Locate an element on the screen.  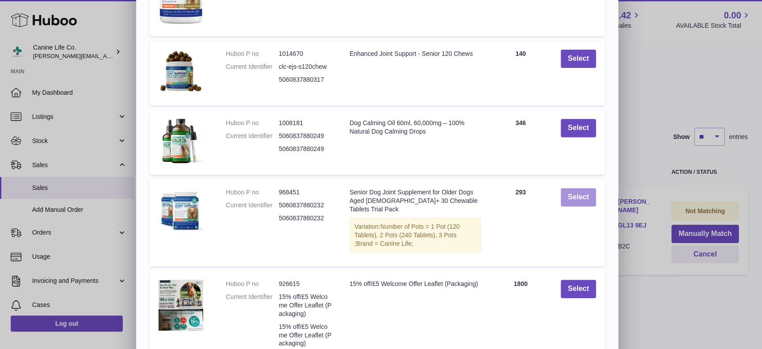
dd: 926615 is located at coordinates (305, 283).